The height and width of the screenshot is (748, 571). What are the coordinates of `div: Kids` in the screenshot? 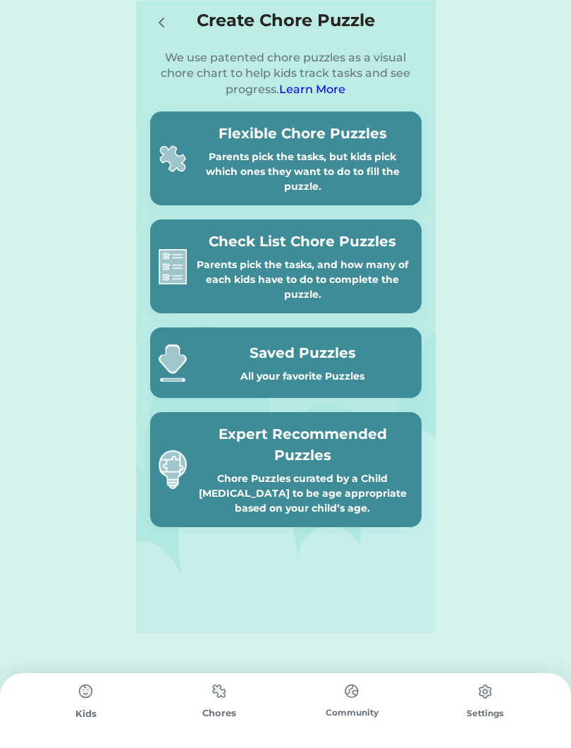 It's located at (86, 714).